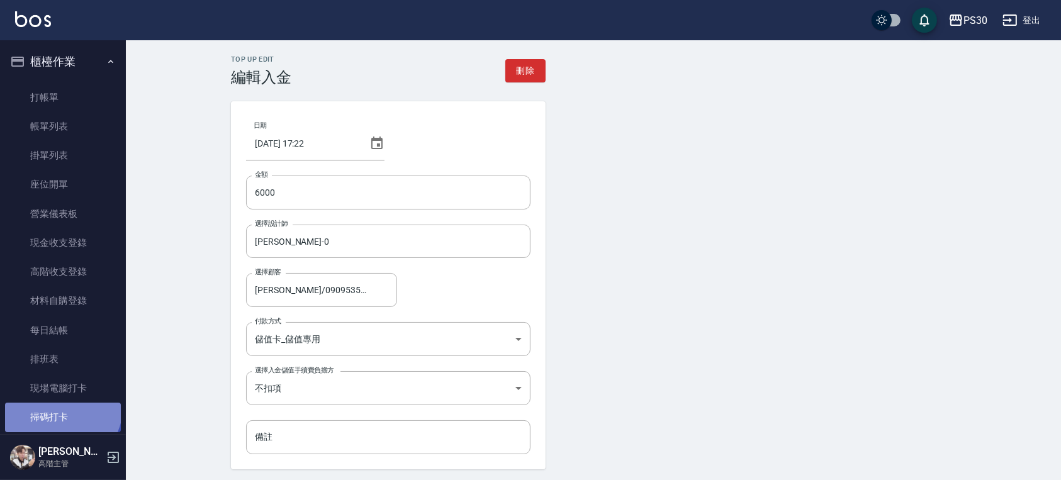 The height and width of the screenshot is (480, 1061). What do you see at coordinates (33, 19) in the screenshot?
I see `img: Logo` at bounding box center [33, 19].